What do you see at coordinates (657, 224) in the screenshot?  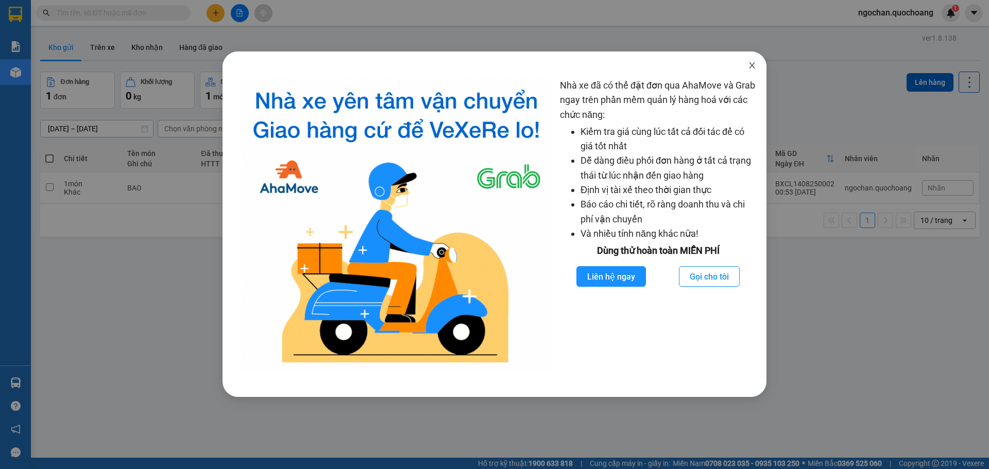 I see `div: Nhà xe đã có thể đặt đơn qua AhaMove và Grab ngay trên phần mềm quản lý hàng hoá với các chức năng:` at bounding box center [657, 224].